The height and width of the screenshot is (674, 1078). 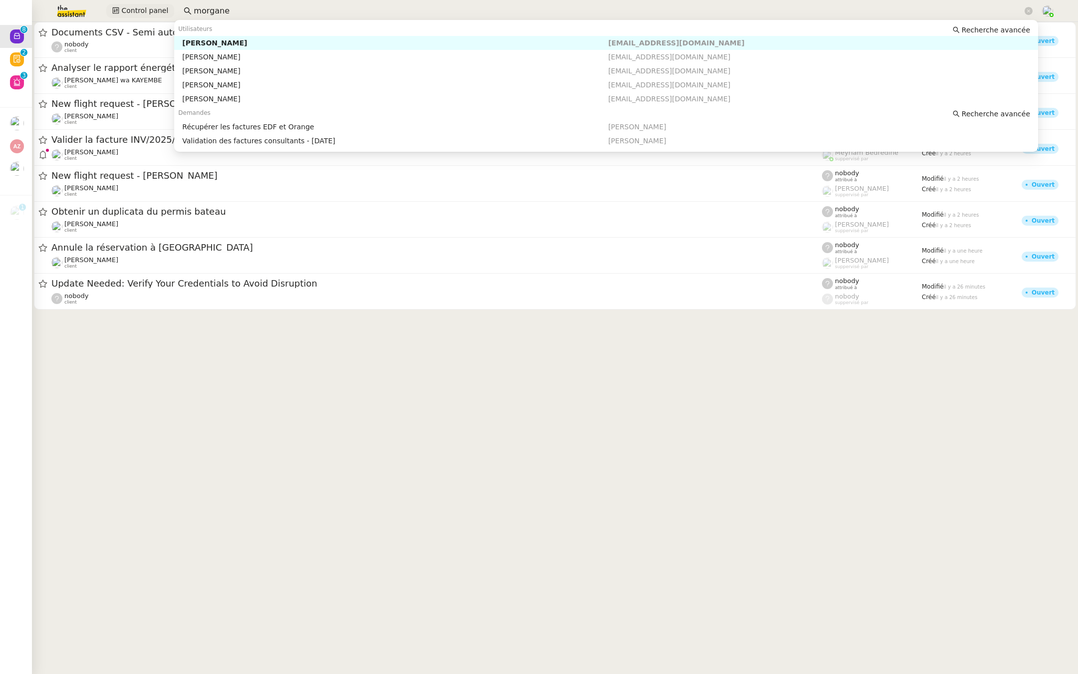 What do you see at coordinates (24, 29) in the screenshot?
I see `nz-badge-sup: 8` at bounding box center [24, 29].